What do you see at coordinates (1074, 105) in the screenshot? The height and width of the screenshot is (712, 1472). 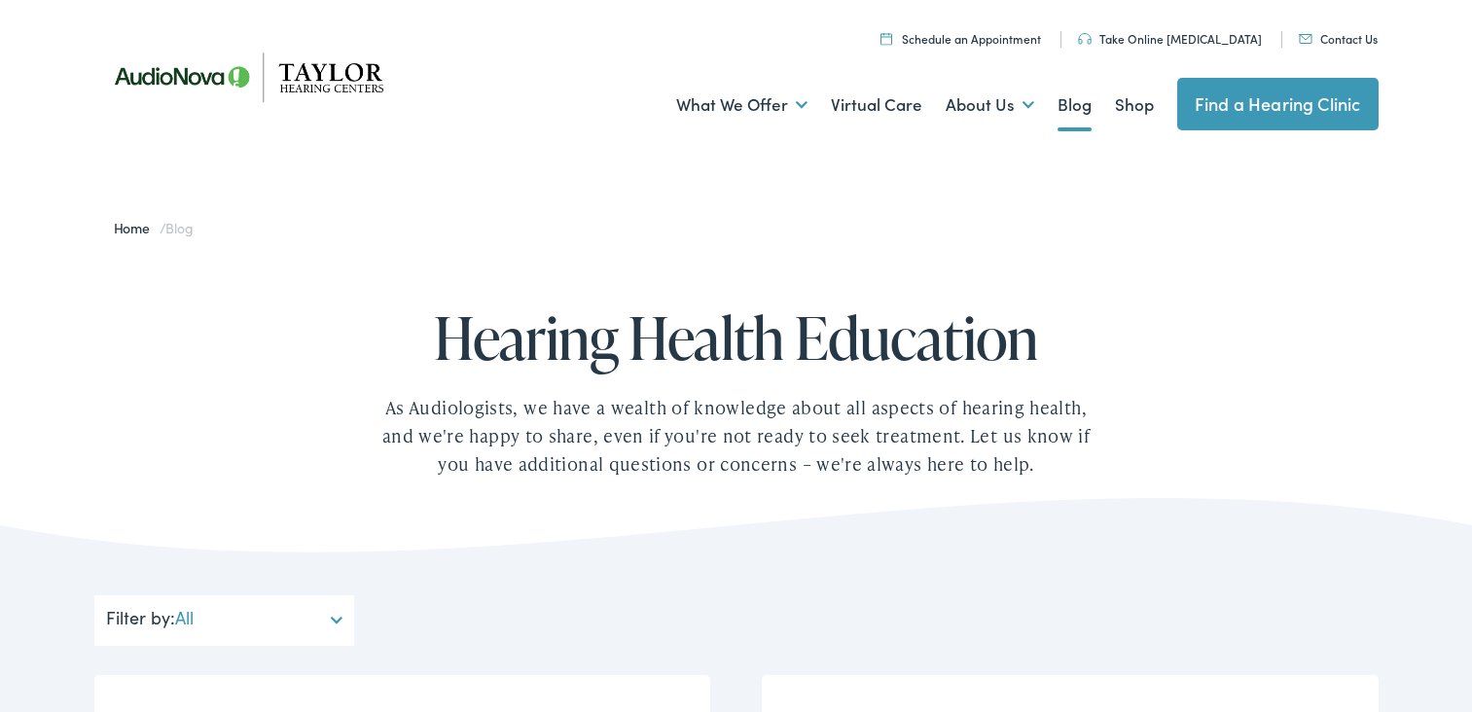 I see `a: Blog` at bounding box center [1074, 105].